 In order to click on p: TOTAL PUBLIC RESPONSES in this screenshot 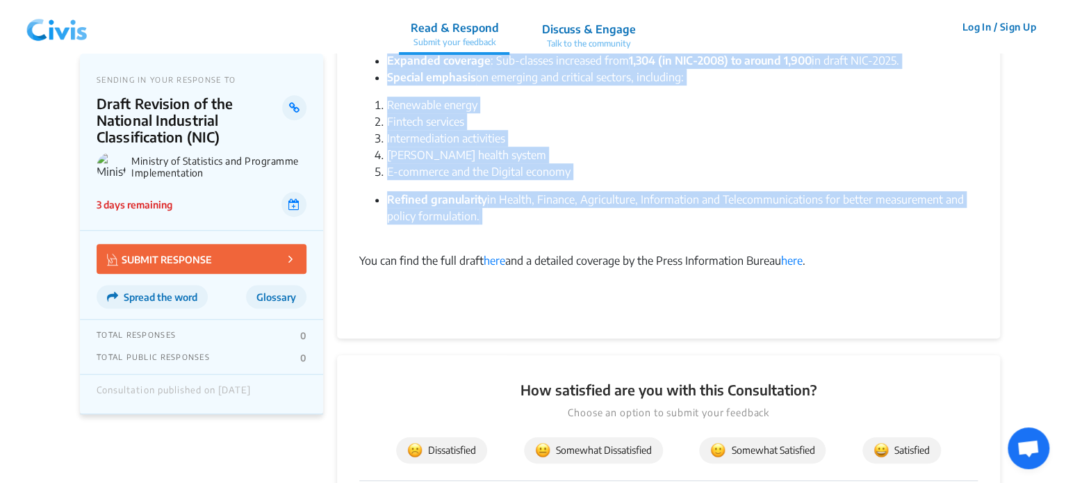, I will do `click(153, 358)`.